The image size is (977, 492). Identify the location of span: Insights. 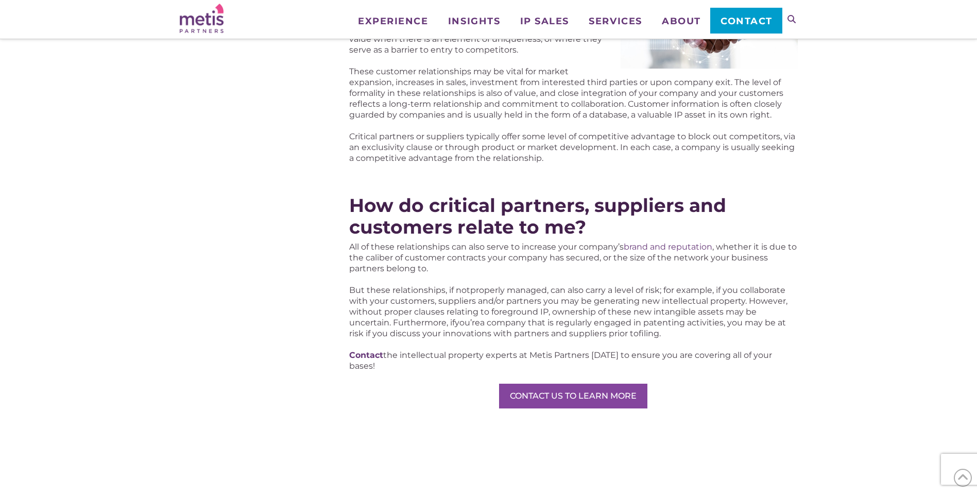
(474, 21).